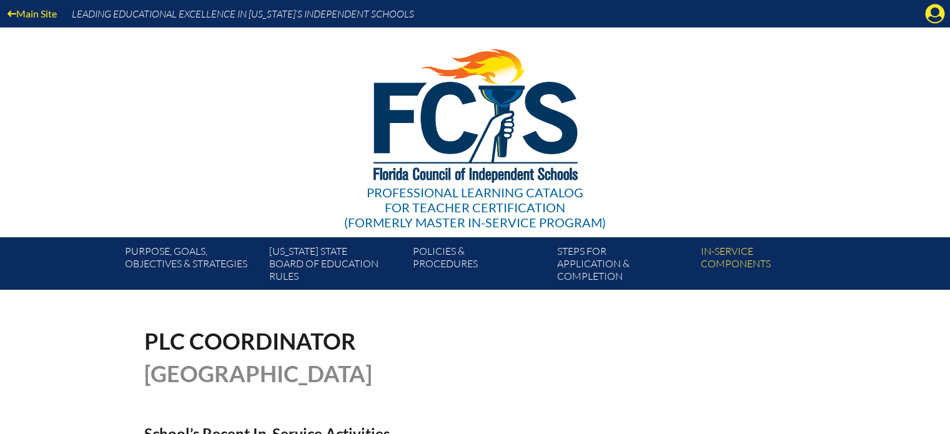  Describe the element at coordinates (32, 13) in the screenshot. I see `a: Main Site` at that location.